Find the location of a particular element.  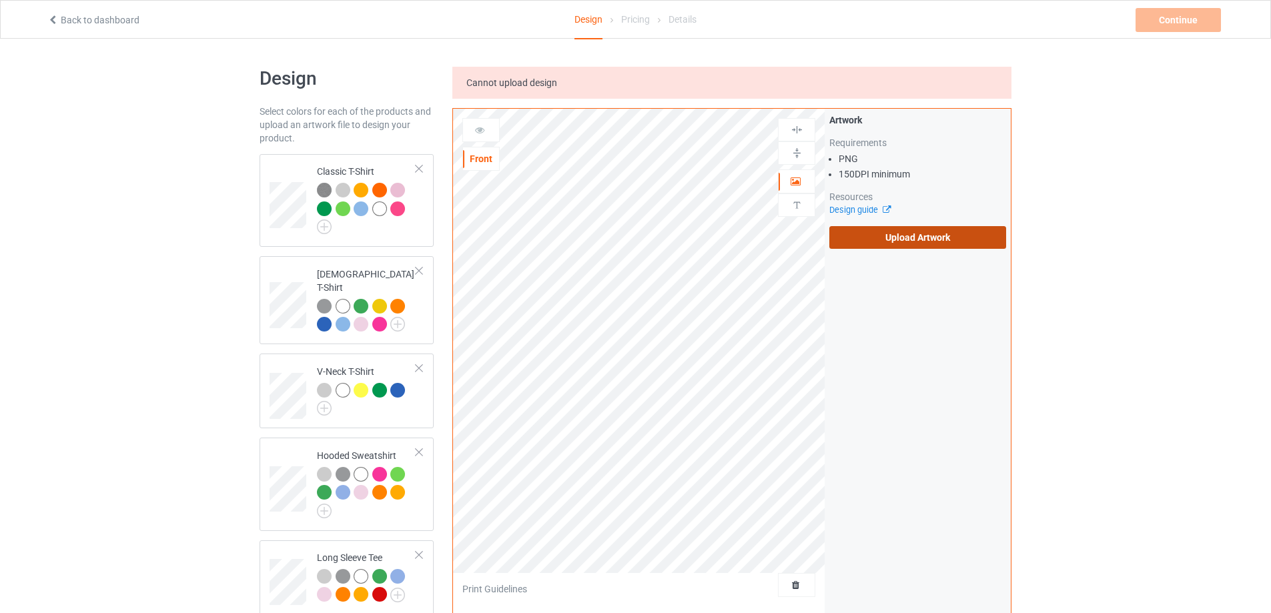

div: Pricing is located at coordinates (635, 19).